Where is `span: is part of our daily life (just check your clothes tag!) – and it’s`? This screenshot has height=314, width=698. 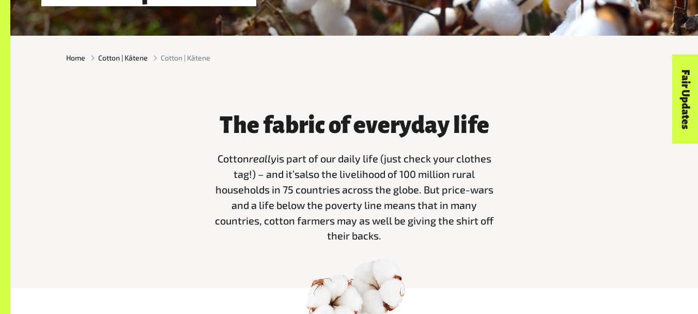 span: is part of our daily life (just check your clothes tag!) – and it’s is located at coordinates (362, 166).